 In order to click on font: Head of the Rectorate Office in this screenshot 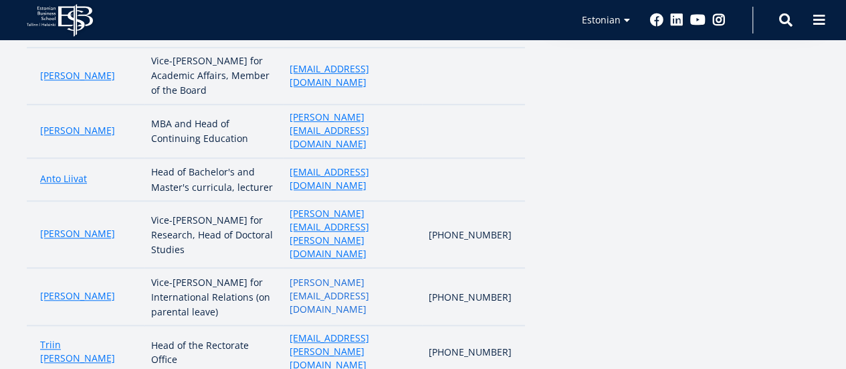, I will do `click(200, 351)`.